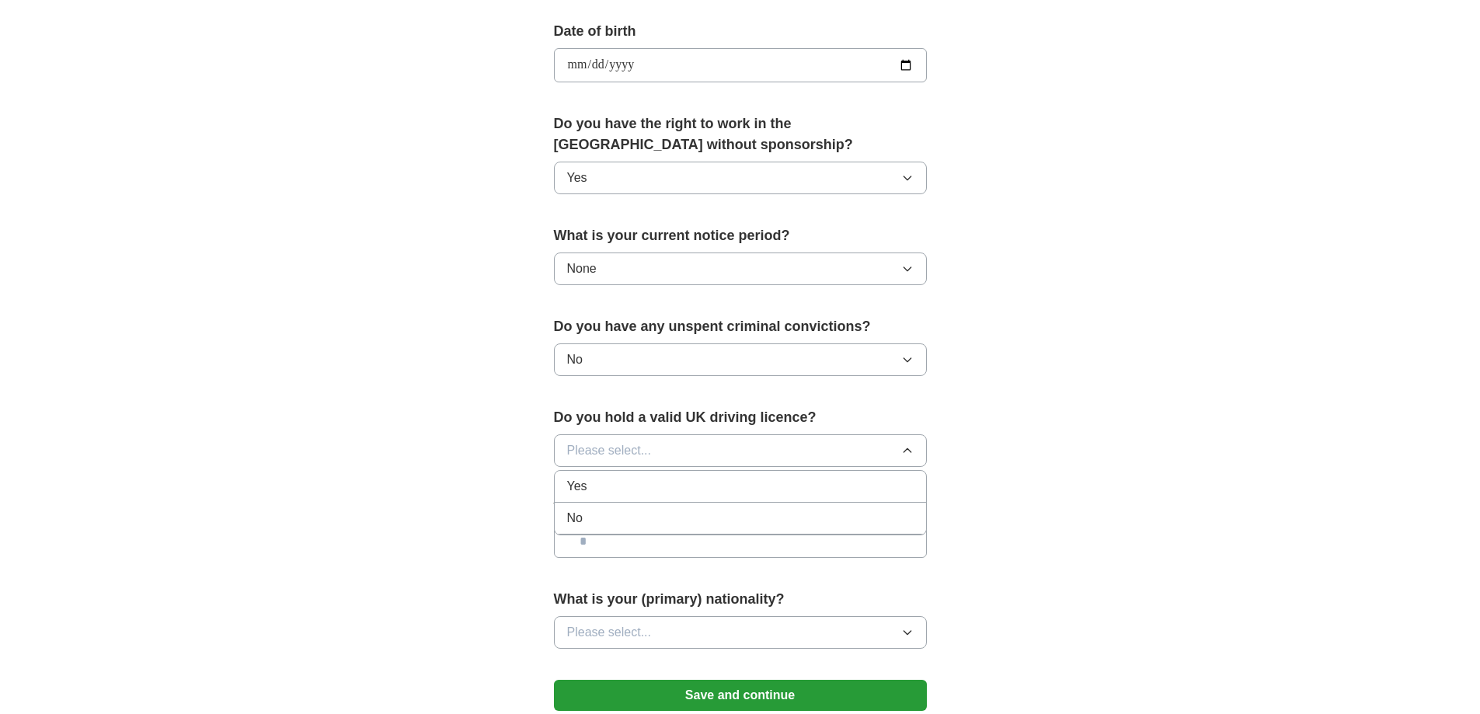 Image resolution: width=1480 pixels, height=714 pixels. What do you see at coordinates (741, 269) in the screenshot?
I see `button: None` at bounding box center [741, 269].